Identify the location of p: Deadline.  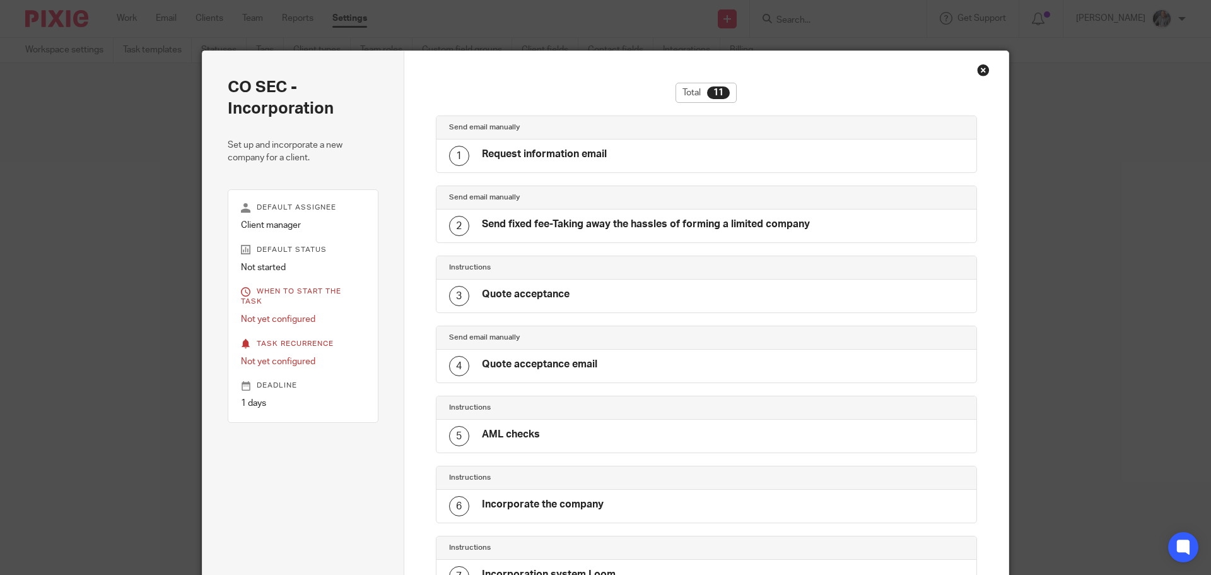
(303, 385).